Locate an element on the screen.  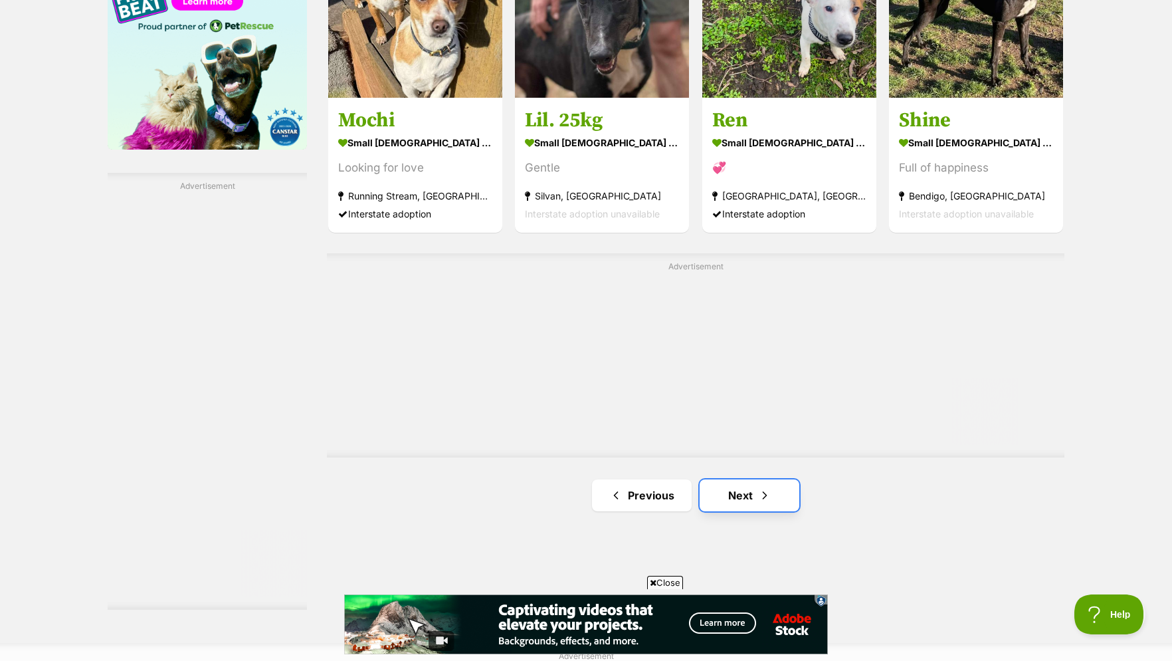
a: Privacy Notification is located at coordinates (477, 7).